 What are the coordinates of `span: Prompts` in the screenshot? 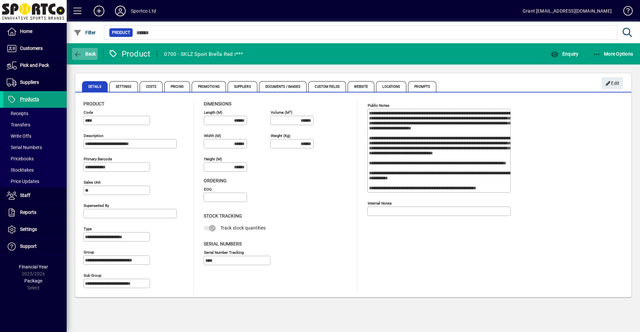 It's located at (422, 87).